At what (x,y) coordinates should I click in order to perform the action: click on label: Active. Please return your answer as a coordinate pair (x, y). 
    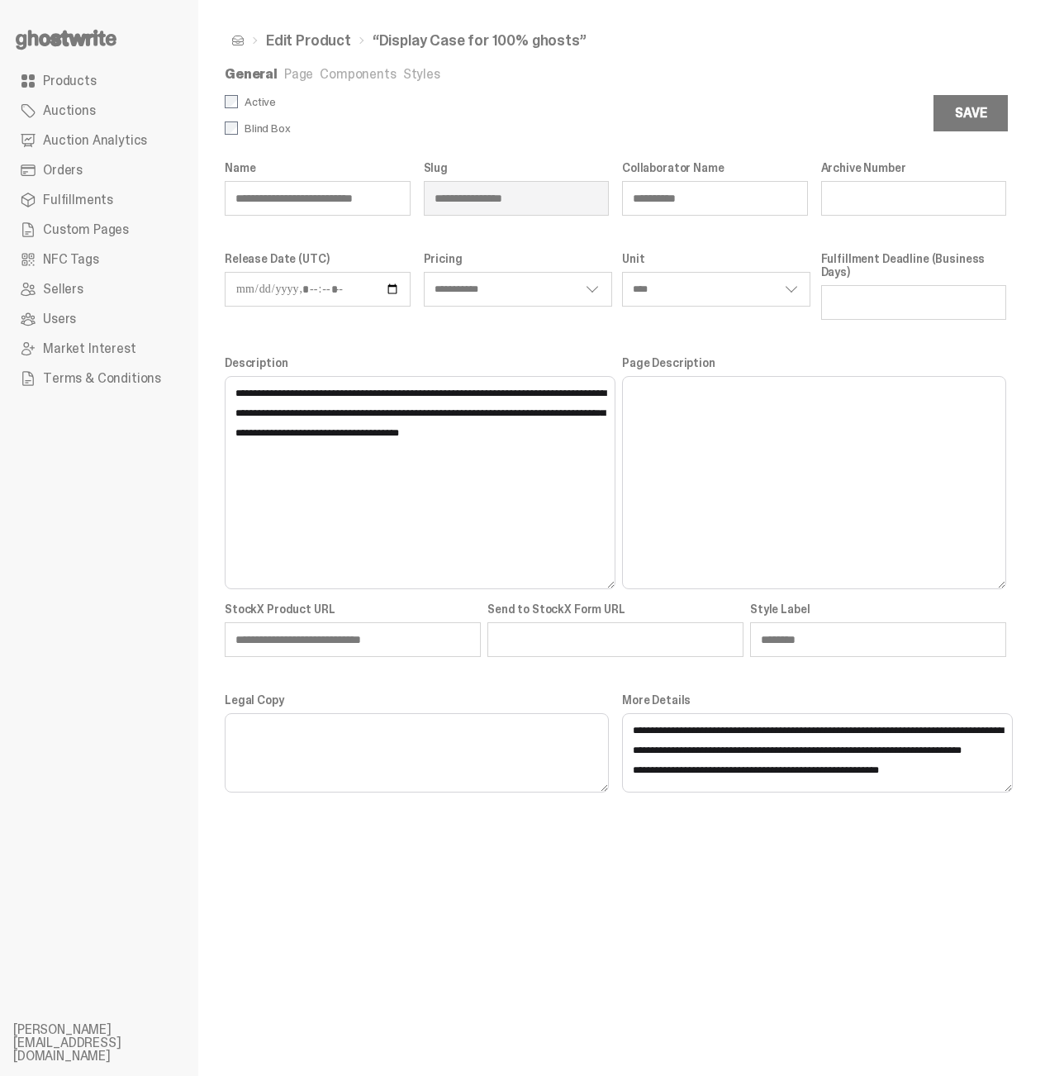
    Looking at the image, I should click on (420, 102).